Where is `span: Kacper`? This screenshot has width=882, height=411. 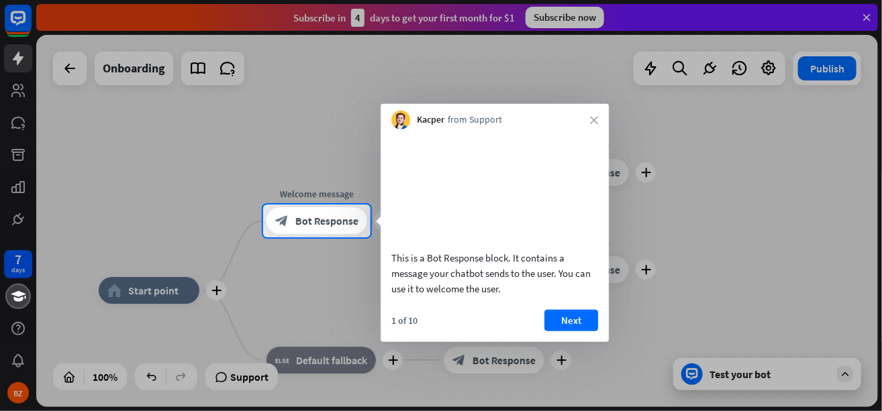 span: Kacper is located at coordinates (430, 120).